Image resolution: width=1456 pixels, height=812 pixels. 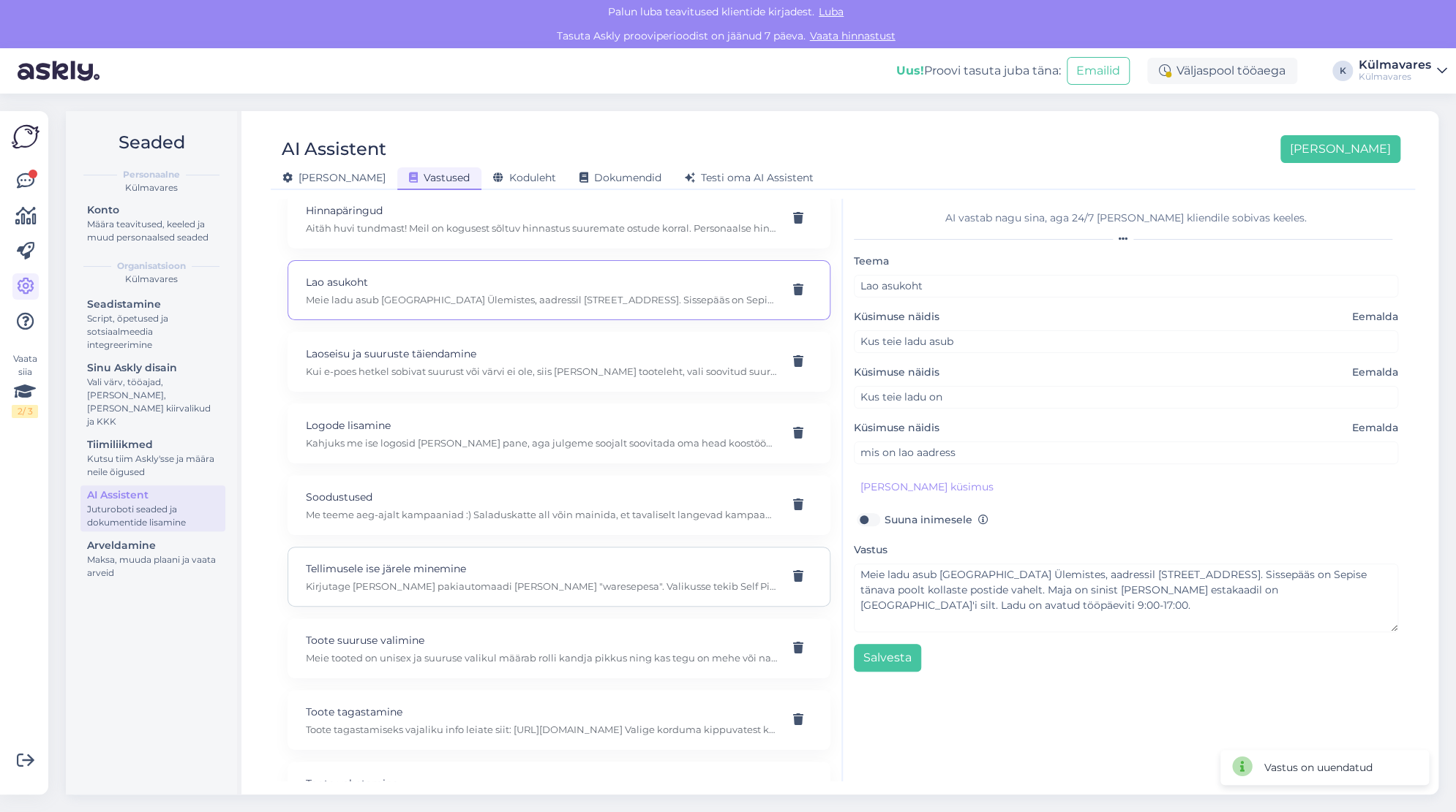 What do you see at coordinates (874, 549) in the screenshot?
I see `label: Vastus` at bounding box center [874, 549].